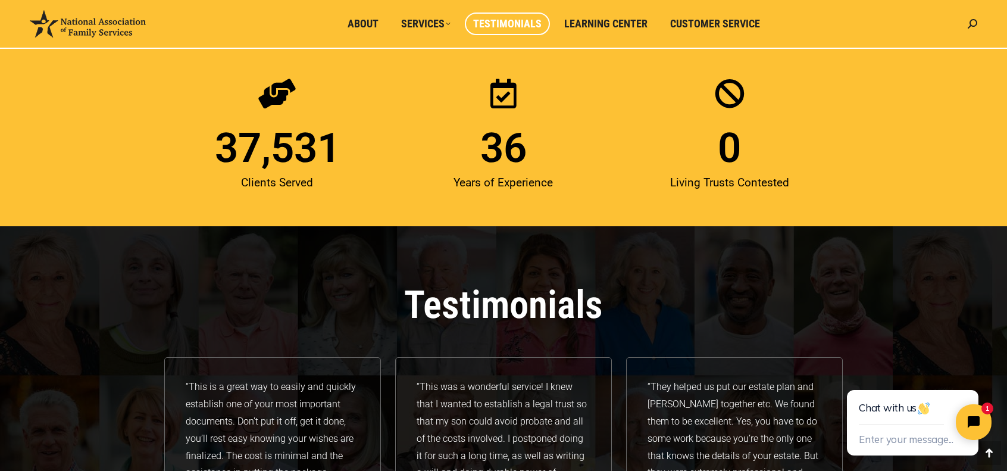 Image resolution: width=1007 pixels, height=471 pixels. I want to click on div: Clients Served, so click(277, 183).